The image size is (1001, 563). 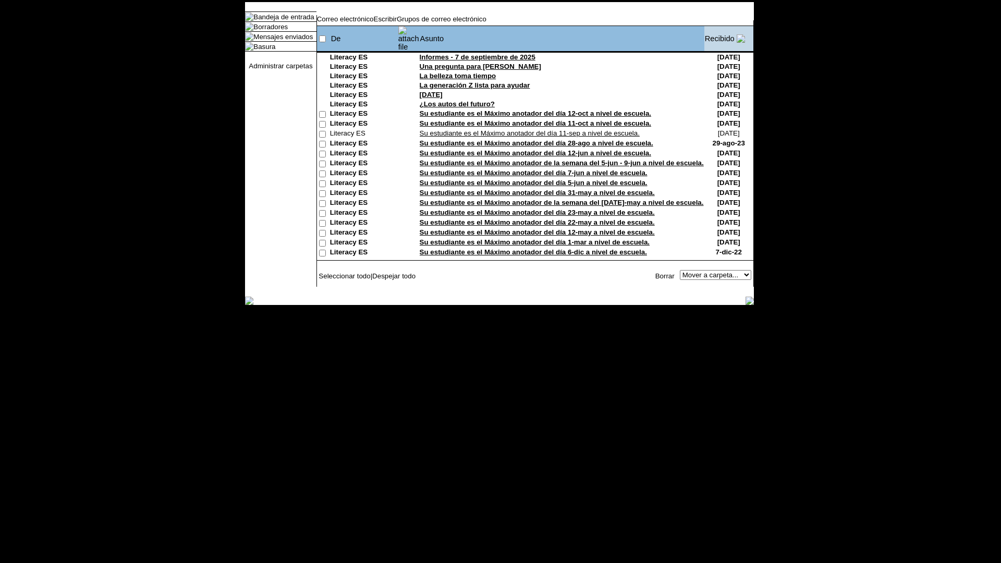 What do you see at coordinates (394, 276) in the screenshot?
I see `a: Despejar todo` at bounding box center [394, 276].